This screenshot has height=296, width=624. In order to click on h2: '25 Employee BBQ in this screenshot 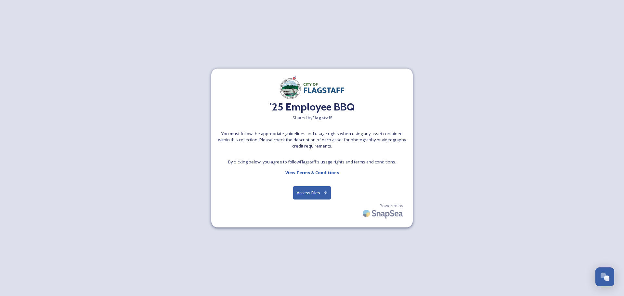, I will do `click(312, 107)`.